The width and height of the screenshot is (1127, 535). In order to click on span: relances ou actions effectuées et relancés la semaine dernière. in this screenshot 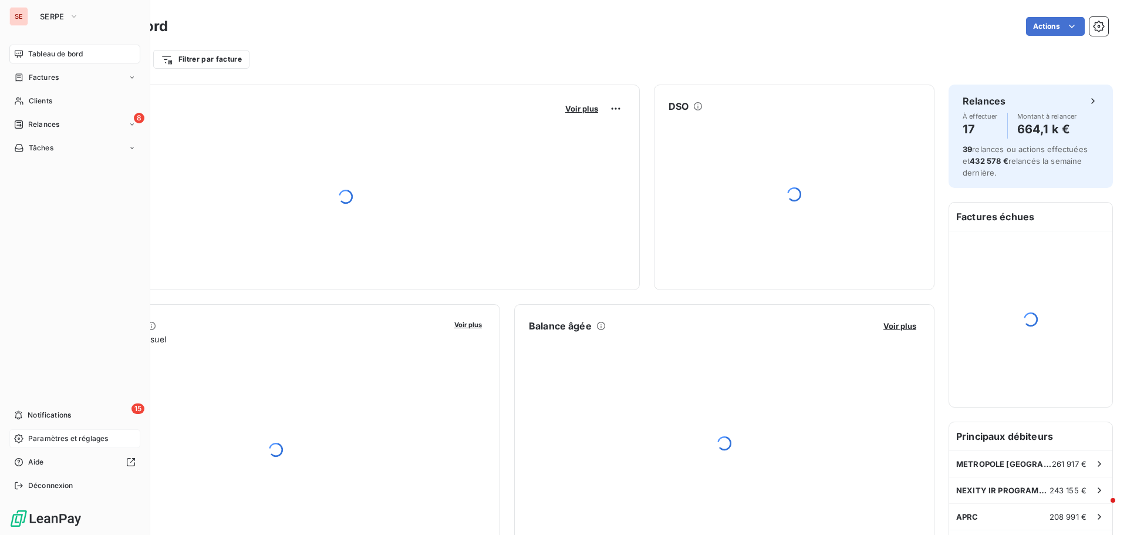, I will do `click(1025, 161)`.